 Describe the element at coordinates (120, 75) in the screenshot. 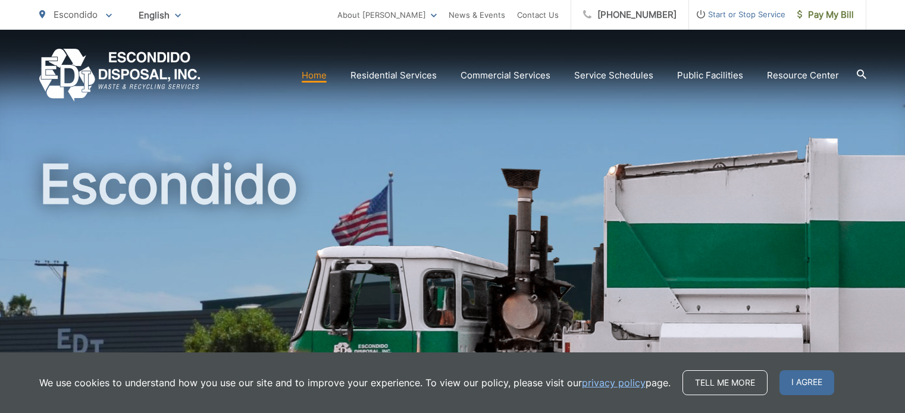

I see `a: EDCD logo. Return to the homepage.` at that location.